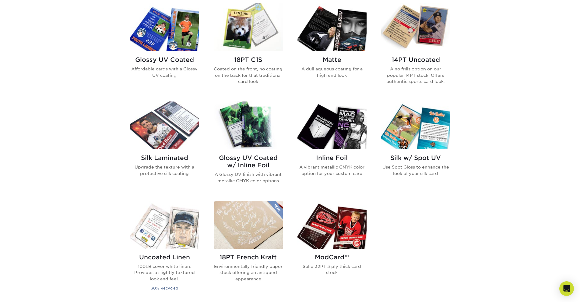 This screenshot has width=580, height=302. Describe the element at coordinates (332, 257) in the screenshot. I see `h2: ModCard™` at that location.